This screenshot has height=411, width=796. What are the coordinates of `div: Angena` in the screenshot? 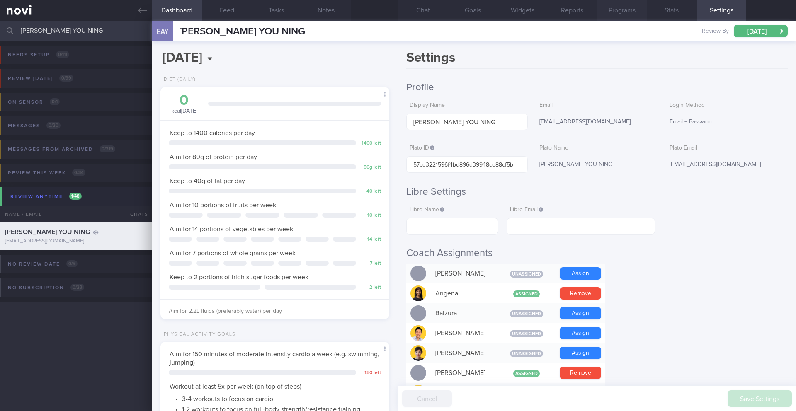 It's located at (464, 293).